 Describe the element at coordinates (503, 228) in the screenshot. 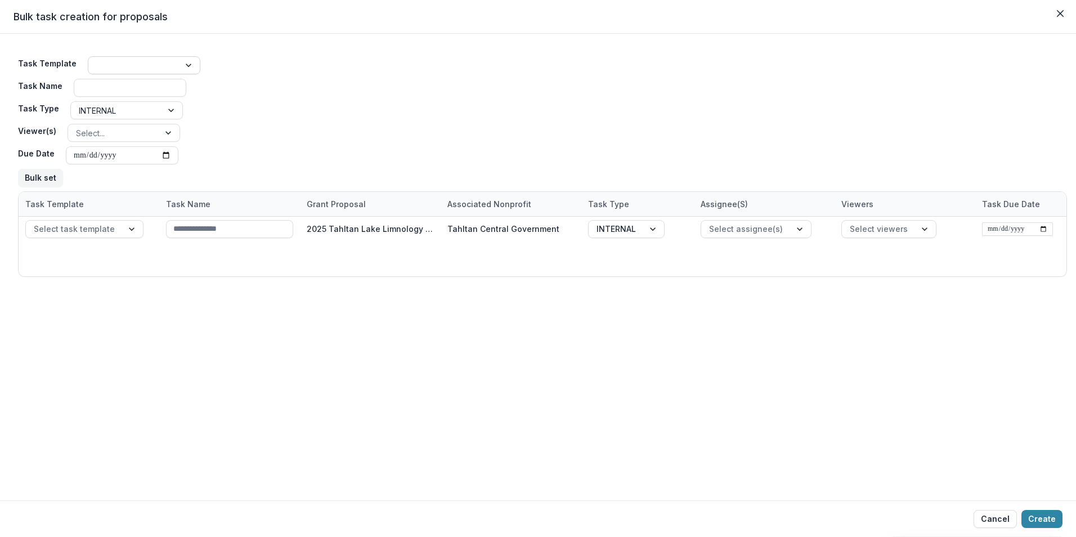

I see `div: Tahltan Central Government` at that location.